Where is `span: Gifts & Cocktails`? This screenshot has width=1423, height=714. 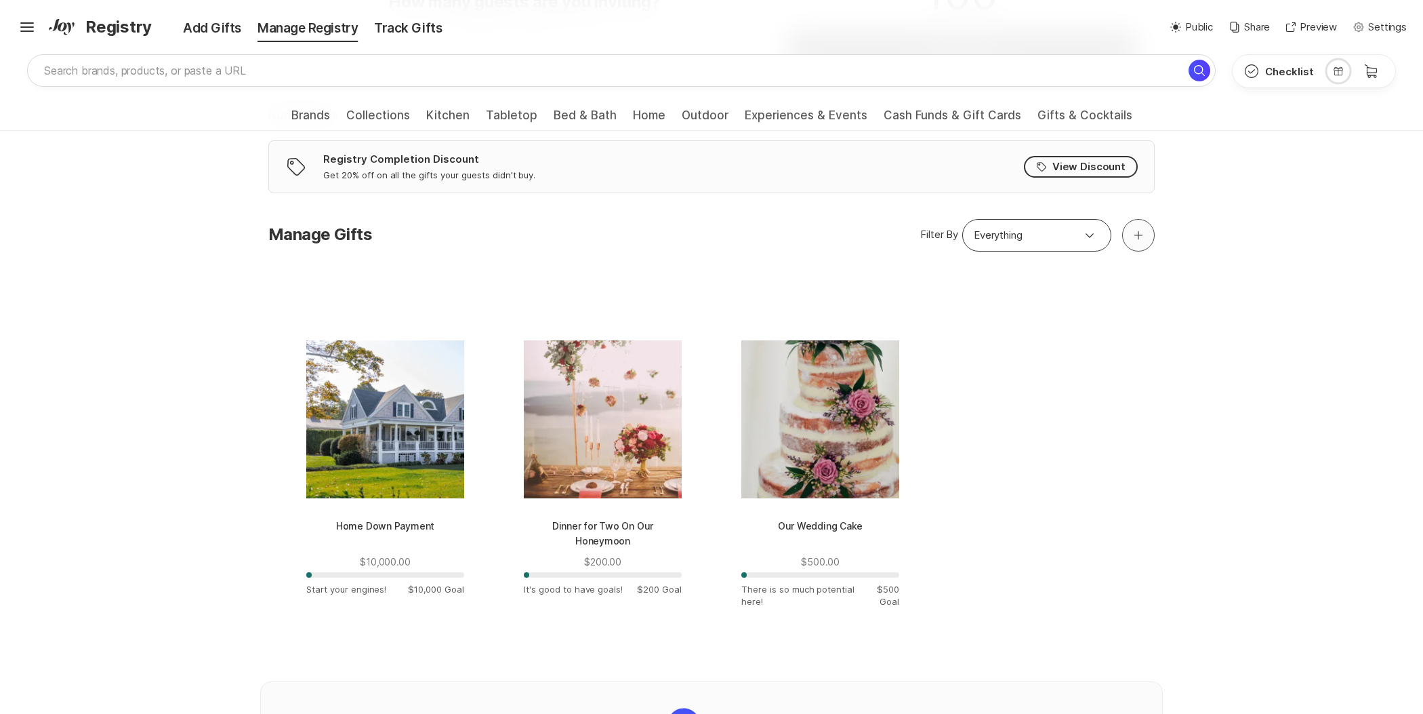 span: Gifts & Cocktails is located at coordinates (1085, 119).